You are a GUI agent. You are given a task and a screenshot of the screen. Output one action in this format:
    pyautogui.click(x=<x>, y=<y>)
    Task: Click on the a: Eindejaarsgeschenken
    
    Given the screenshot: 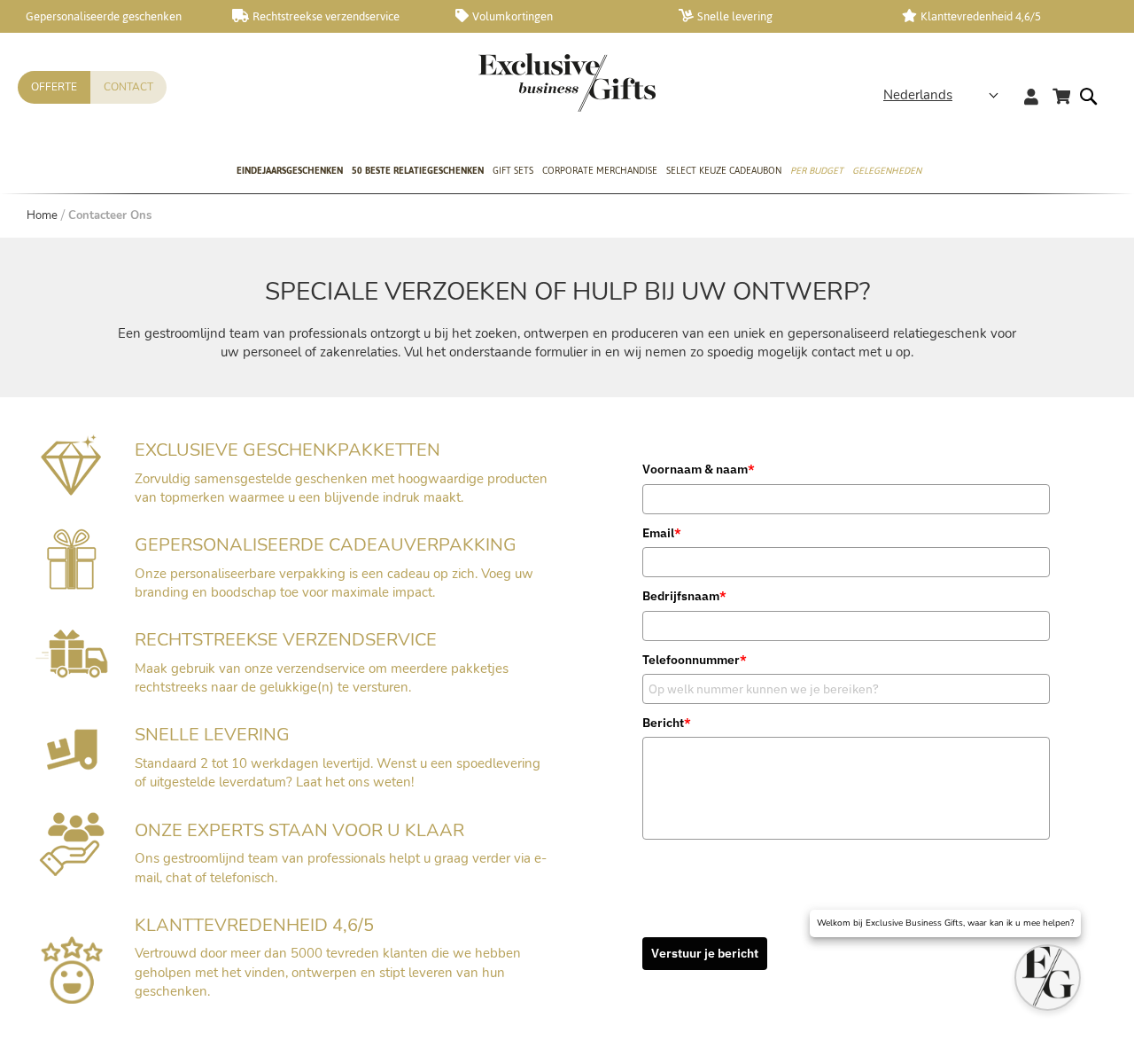 What is the action you would take?
    pyautogui.click(x=290, y=172)
    